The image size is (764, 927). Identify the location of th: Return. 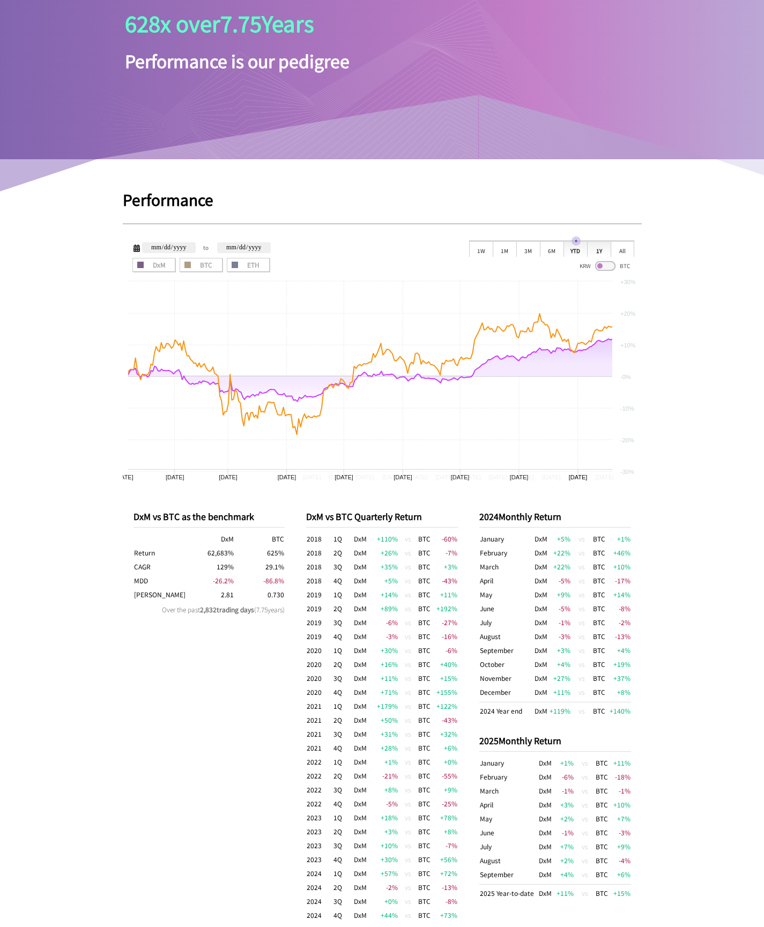
(159, 553).